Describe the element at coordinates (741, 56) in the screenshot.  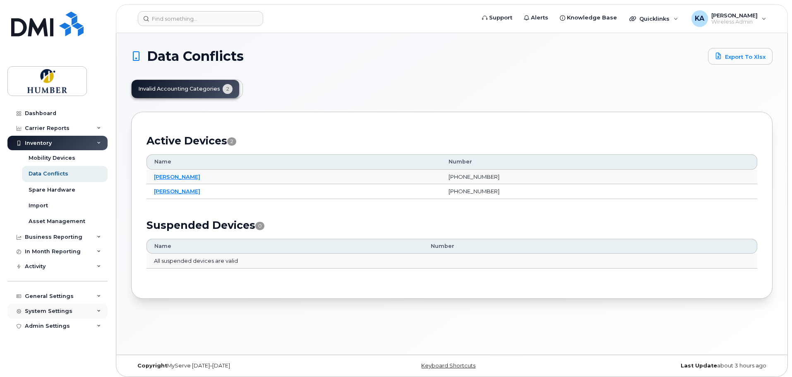
I see `a: Export to Xlsx` at that location.